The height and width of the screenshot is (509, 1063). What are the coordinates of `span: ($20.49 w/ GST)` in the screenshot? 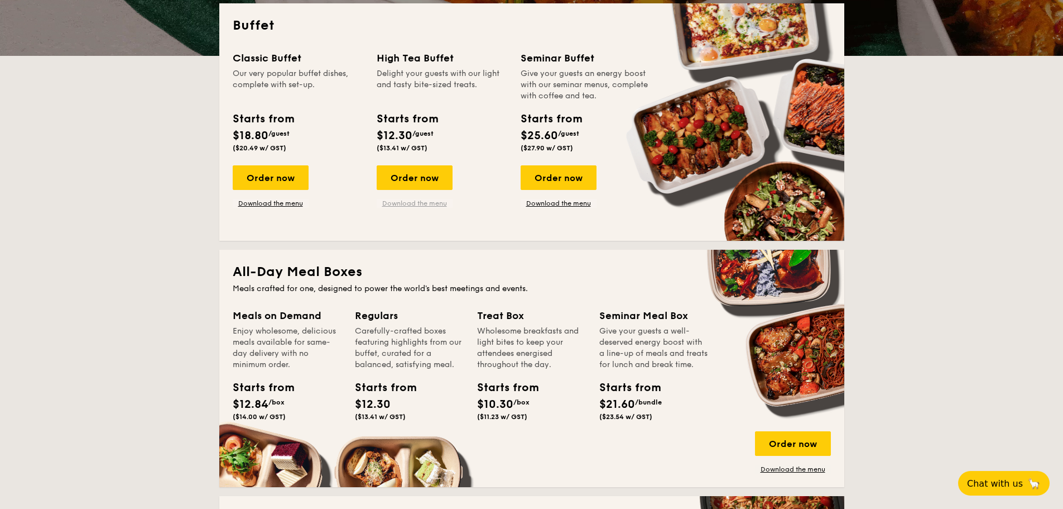 It's located at (260, 148).